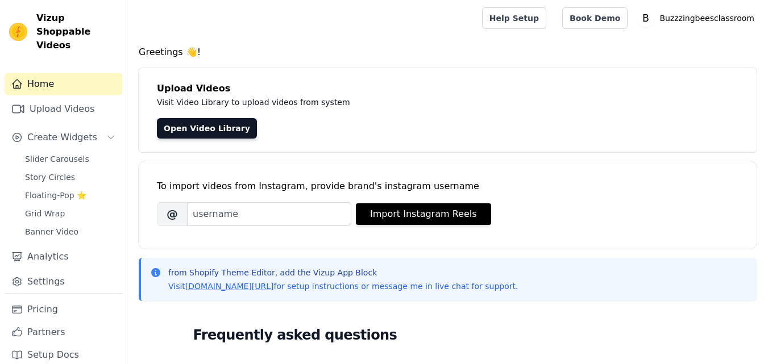  Describe the element at coordinates (70, 232) in the screenshot. I see `a: Banner Video` at that location.